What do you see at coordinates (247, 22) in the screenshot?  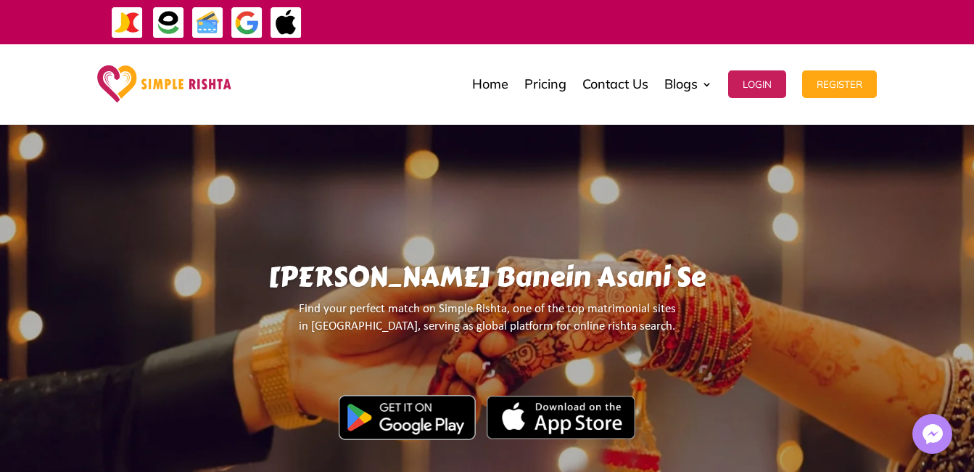 I see `img: GooglePay-icon` at bounding box center [247, 22].